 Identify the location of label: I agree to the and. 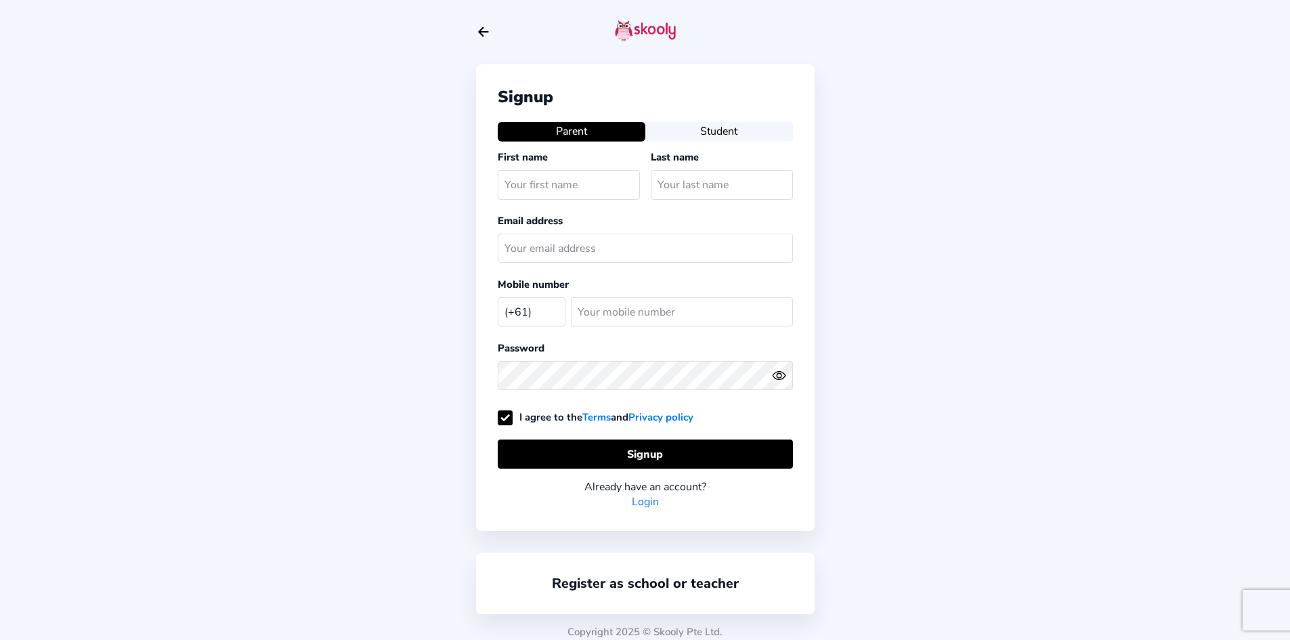
(595, 417).